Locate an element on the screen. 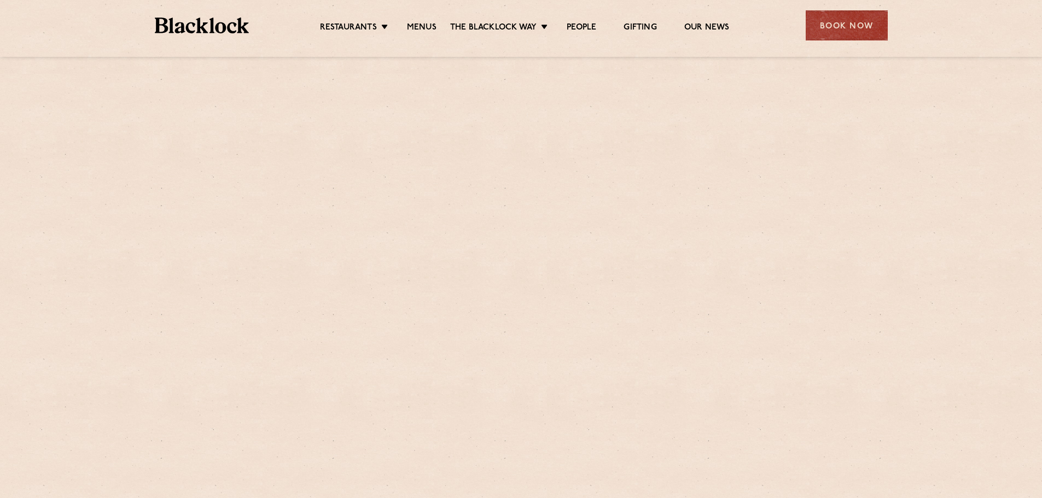 The height and width of the screenshot is (498, 1042). a: People is located at coordinates (581, 28).